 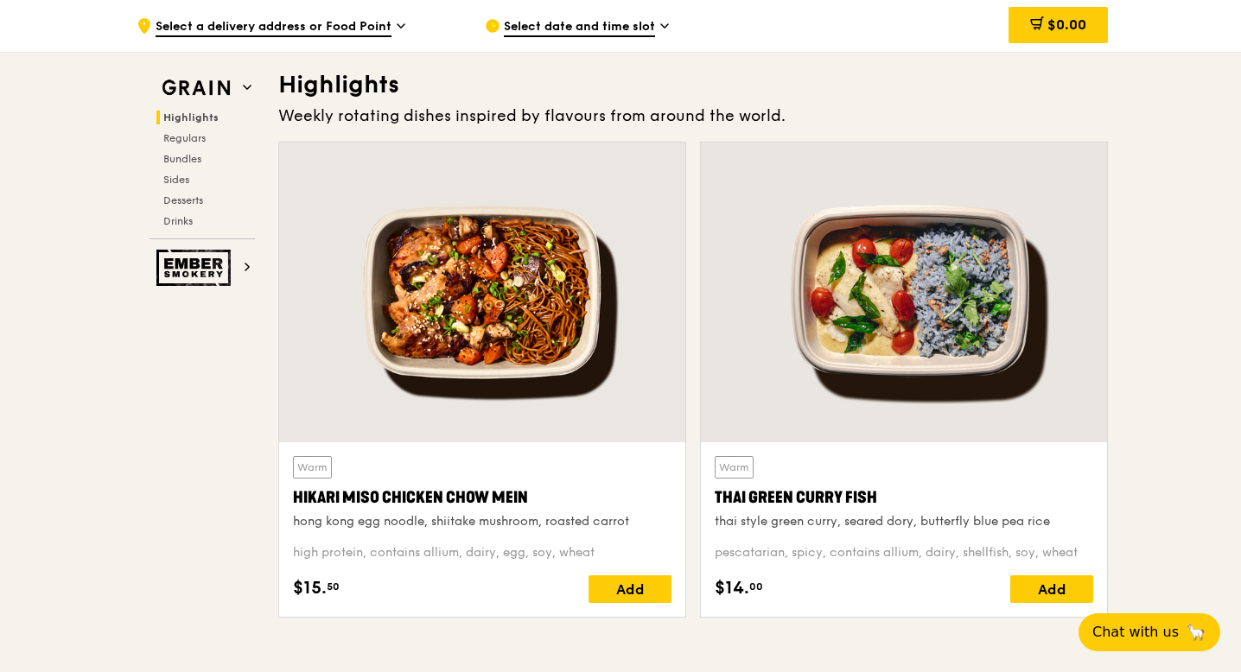 What do you see at coordinates (482, 553) in the screenshot?
I see `div: high protein, contains allium, dairy, egg, soy, wheat` at bounding box center [482, 553].